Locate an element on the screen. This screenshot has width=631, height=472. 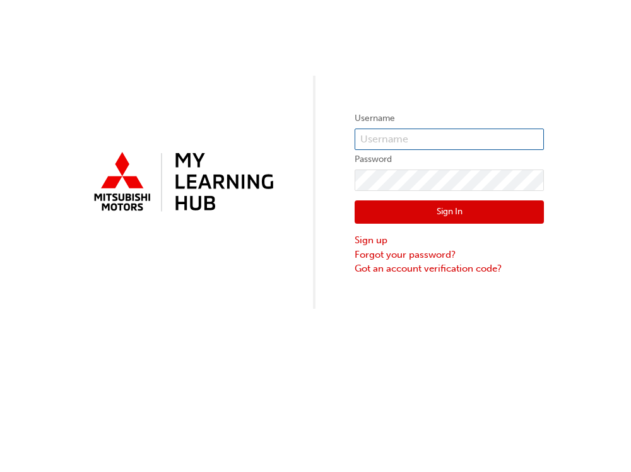
input: Username is located at coordinates (449, 139).